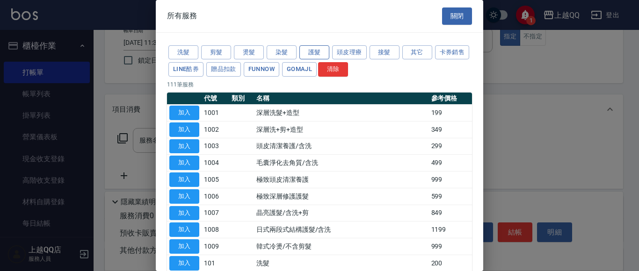 The height and width of the screenshot is (271, 639). I want to click on td: 1009, so click(215, 247).